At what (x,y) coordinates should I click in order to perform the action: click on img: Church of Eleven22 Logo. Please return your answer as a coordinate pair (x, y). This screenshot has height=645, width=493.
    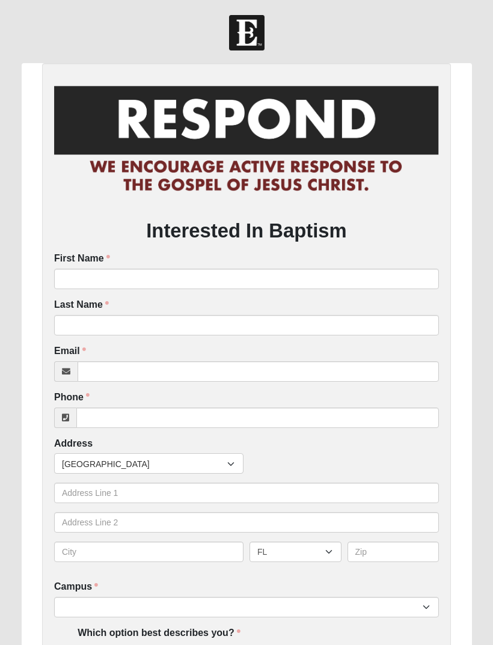
    Looking at the image, I should click on (246, 32).